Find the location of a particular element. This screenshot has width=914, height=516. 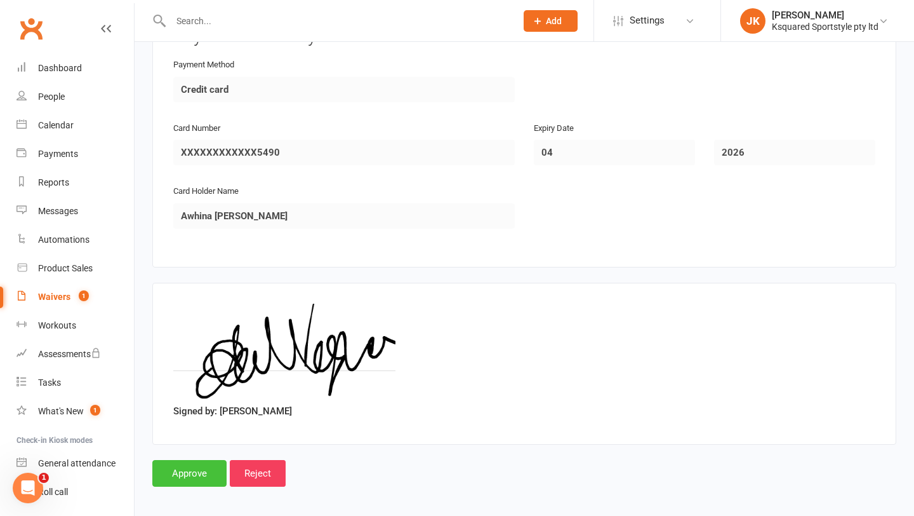

label: Card Number is located at coordinates (197, 128).